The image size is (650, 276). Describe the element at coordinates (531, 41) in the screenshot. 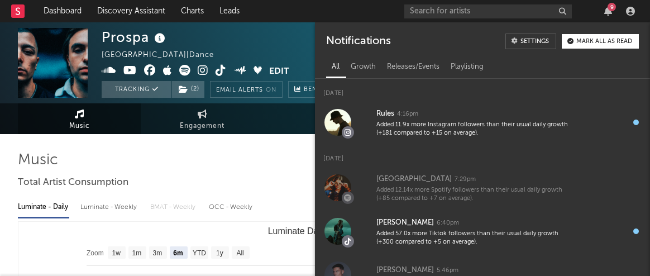

I see `a: Settings` at that location.